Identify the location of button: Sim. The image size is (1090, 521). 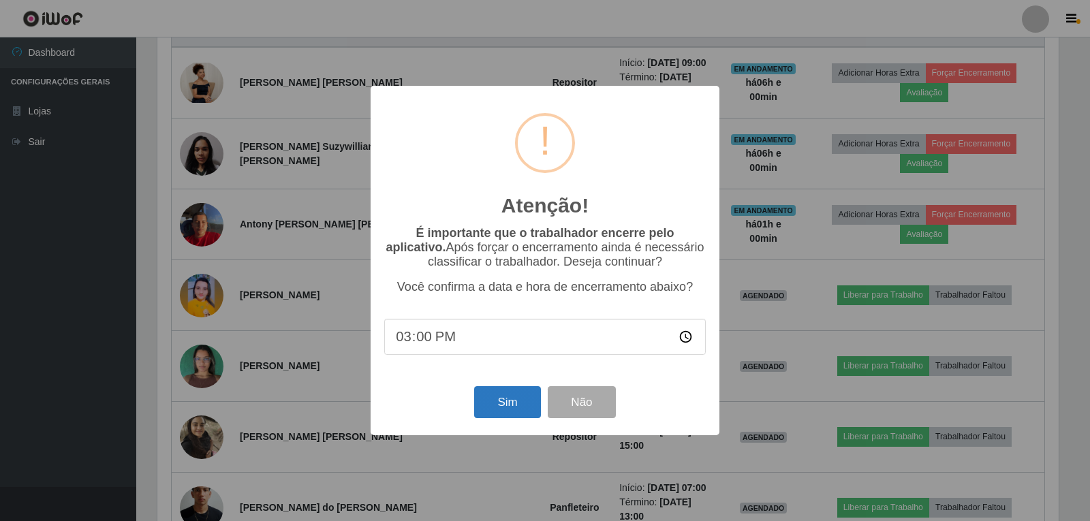
(507, 402).